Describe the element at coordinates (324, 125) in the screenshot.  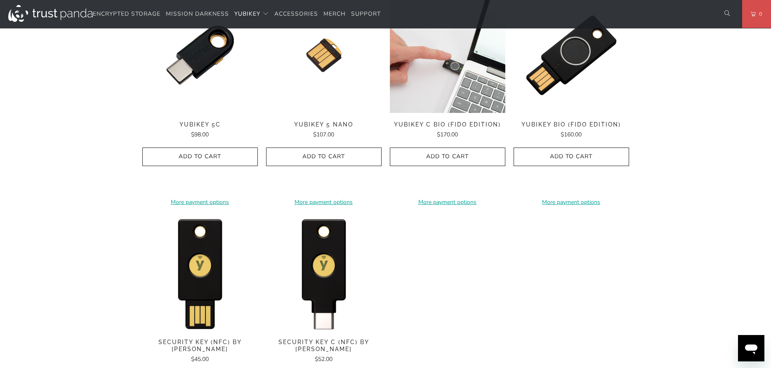
I see `span: YubiKey 5 Nano` at that location.